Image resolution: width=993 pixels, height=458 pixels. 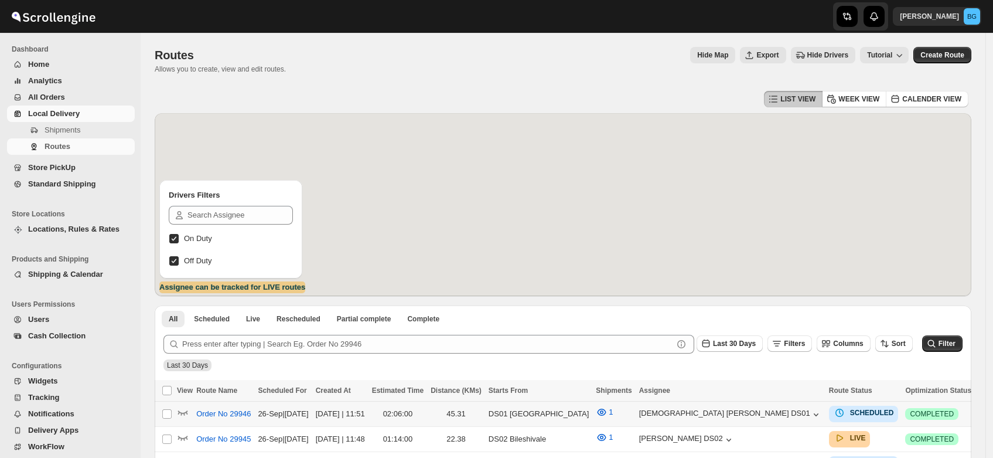 What do you see at coordinates (73, 259) in the screenshot?
I see `span: Products and Shipping` at bounding box center [73, 259].